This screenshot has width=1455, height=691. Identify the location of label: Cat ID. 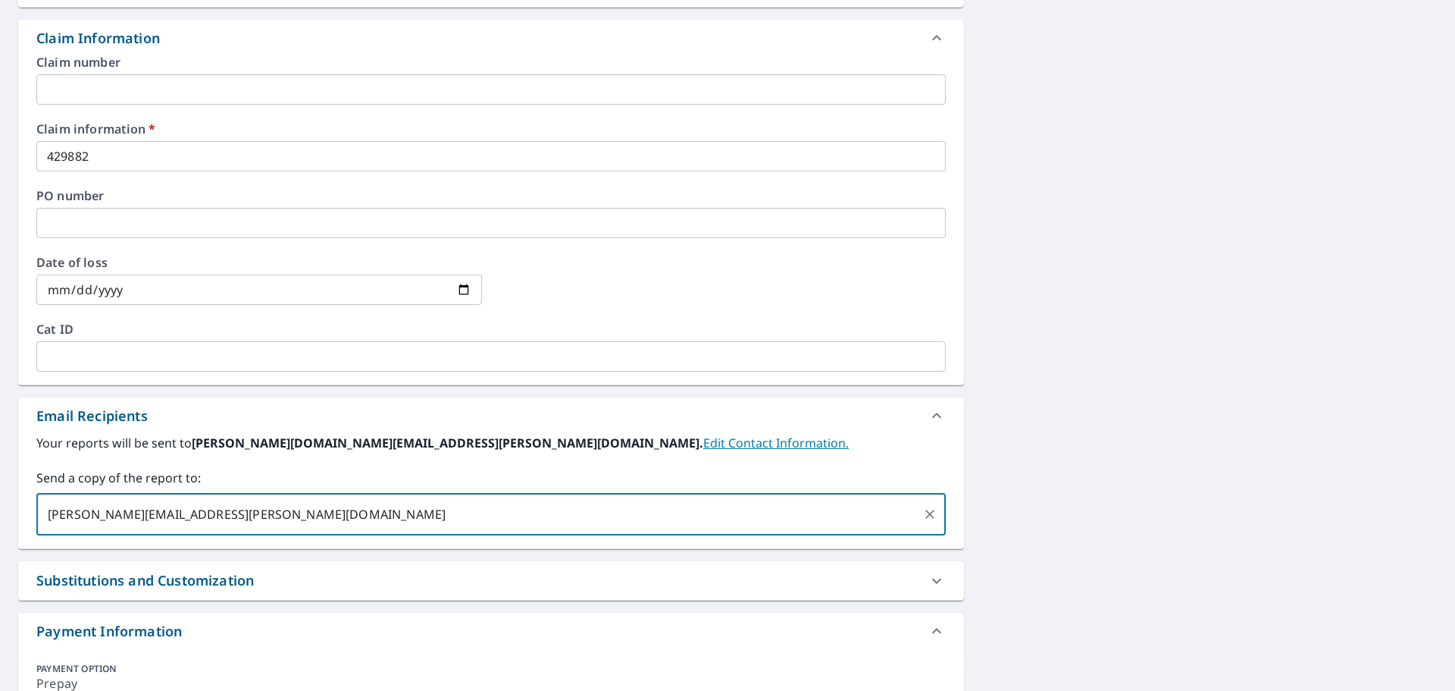
(491, 329).